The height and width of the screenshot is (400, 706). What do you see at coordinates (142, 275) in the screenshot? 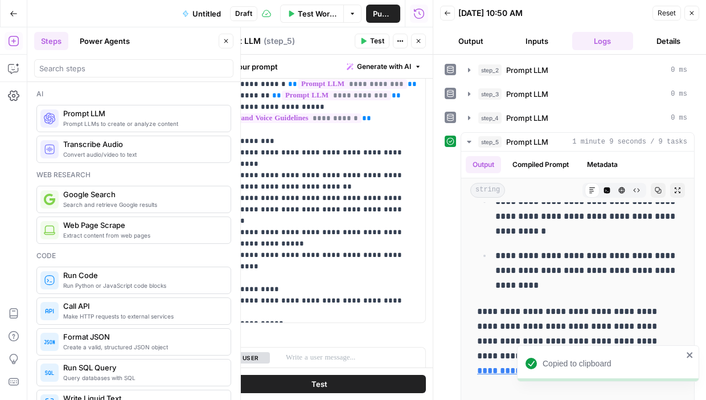
I see `span: Run Code` at bounding box center [142, 275].